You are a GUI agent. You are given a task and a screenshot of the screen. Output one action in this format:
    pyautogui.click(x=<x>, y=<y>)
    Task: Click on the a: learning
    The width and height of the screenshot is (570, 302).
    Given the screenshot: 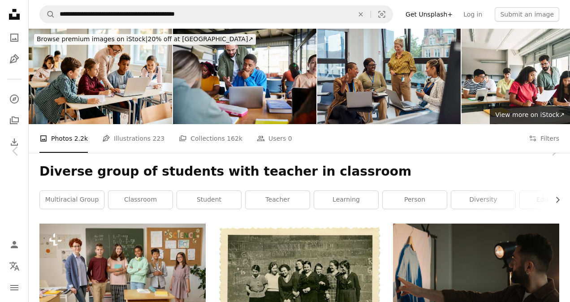 What is the action you would take?
    pyautogui.click(x=346, y=200)
    